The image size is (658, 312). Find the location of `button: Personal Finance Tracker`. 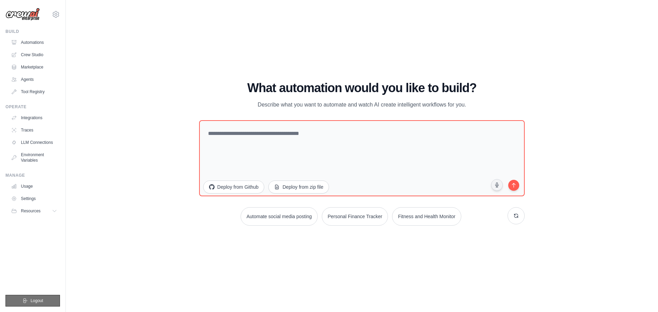

button: Personal Finance Tracker is located at coordinates (355, 217).